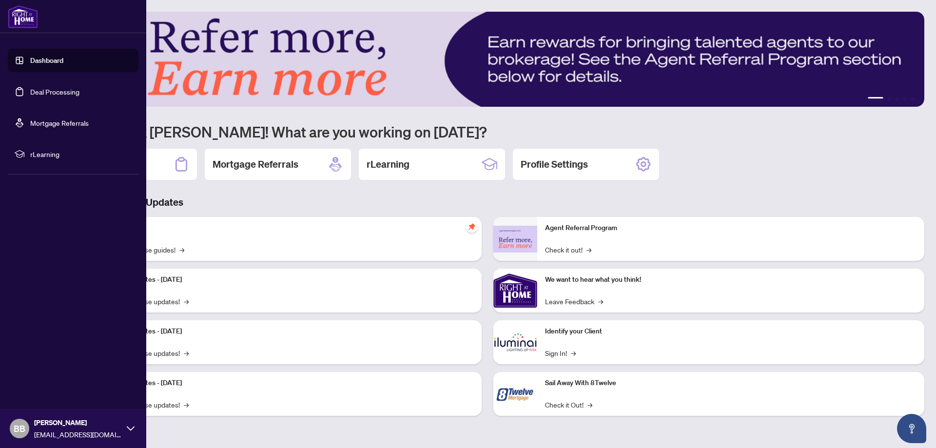 The image size is (936, 448). What do you see at coordinates (731, 331) in the screenshot?
I see `p: Identify your Client` at bounding box center [731, 331].